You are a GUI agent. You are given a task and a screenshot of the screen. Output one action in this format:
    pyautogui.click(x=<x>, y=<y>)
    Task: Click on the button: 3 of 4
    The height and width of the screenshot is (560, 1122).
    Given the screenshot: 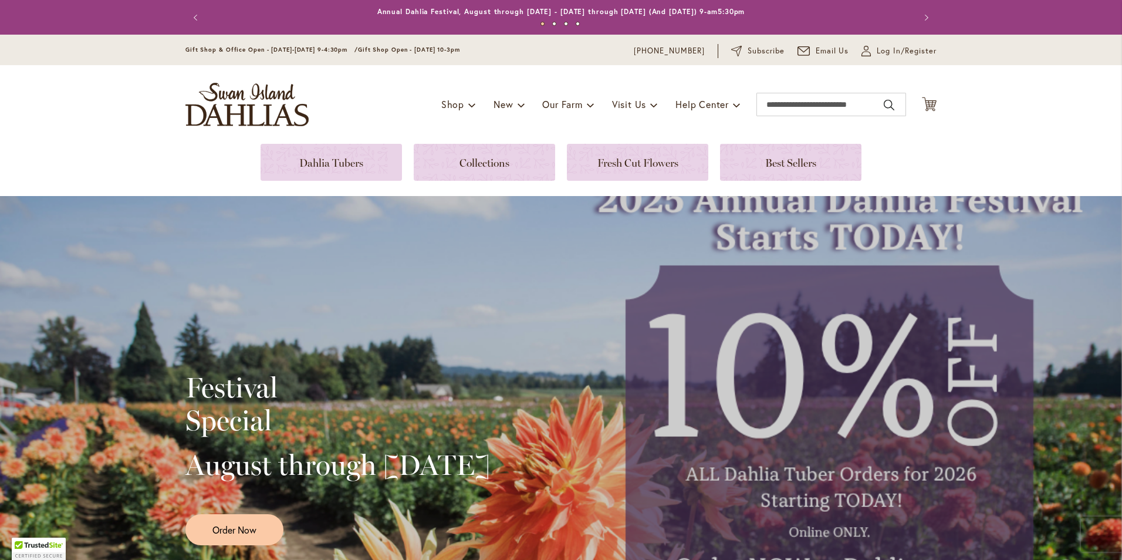 What is the action you would take?
    pyautogui.click(x=565, y=23)
    